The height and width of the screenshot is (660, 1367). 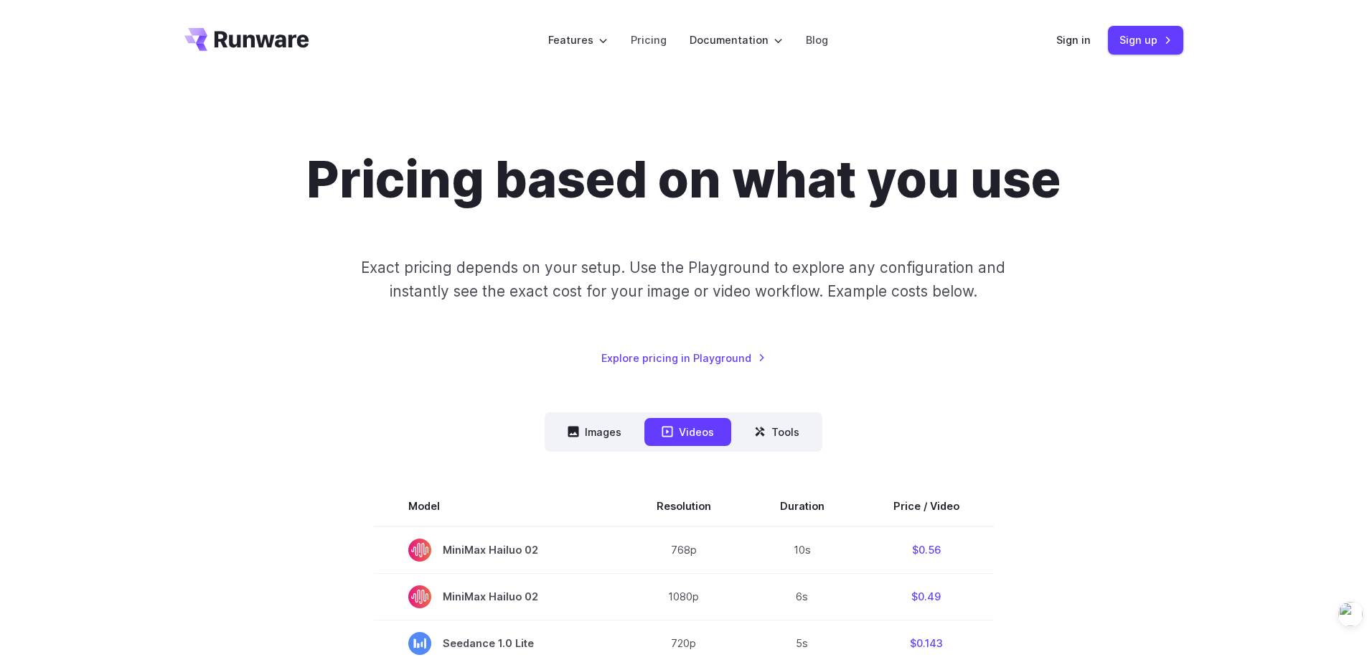 I want to click on th: Duration, so click(x=802, y=506).